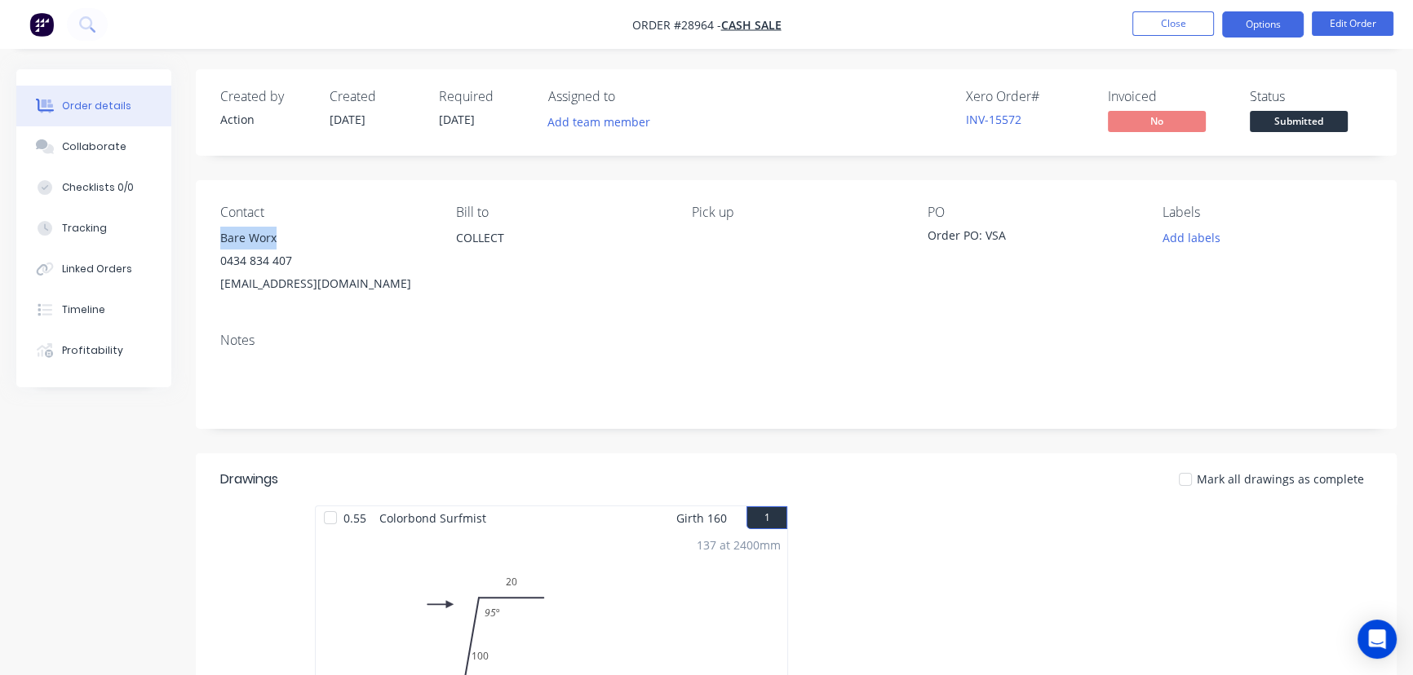 The width and height of the screenshot is (1413, 675). What do you see at coordinates (94, 310) in the screenshot?
I see `button: Timeline` at bounding box center [94, 310].